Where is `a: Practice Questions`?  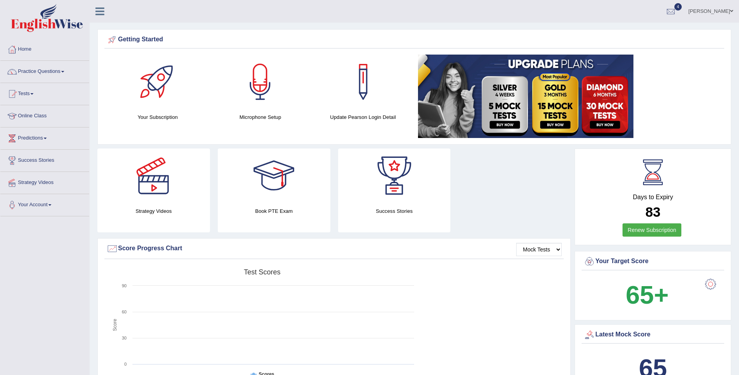 a: Practice Questions is located at coordinates (45, 71).